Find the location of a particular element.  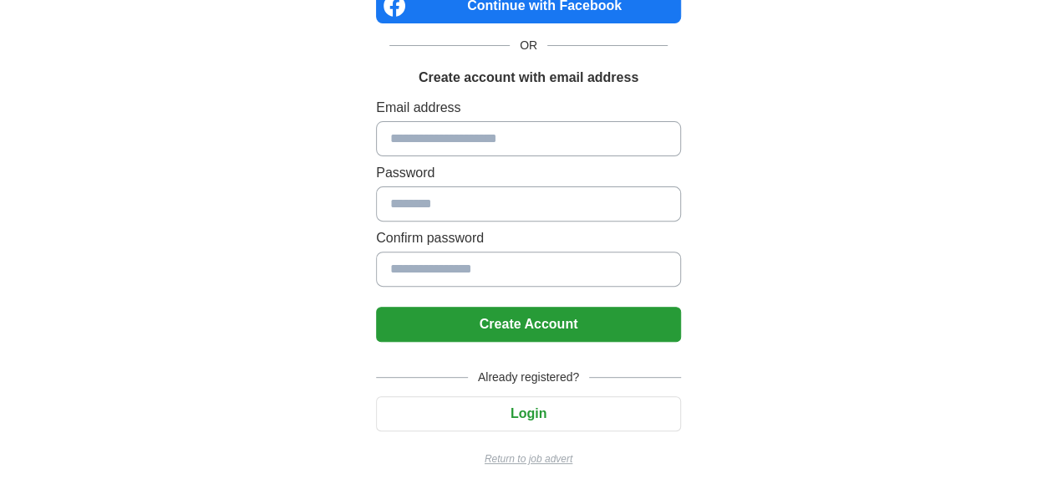

a: Login is located at coordinates (528, 413).